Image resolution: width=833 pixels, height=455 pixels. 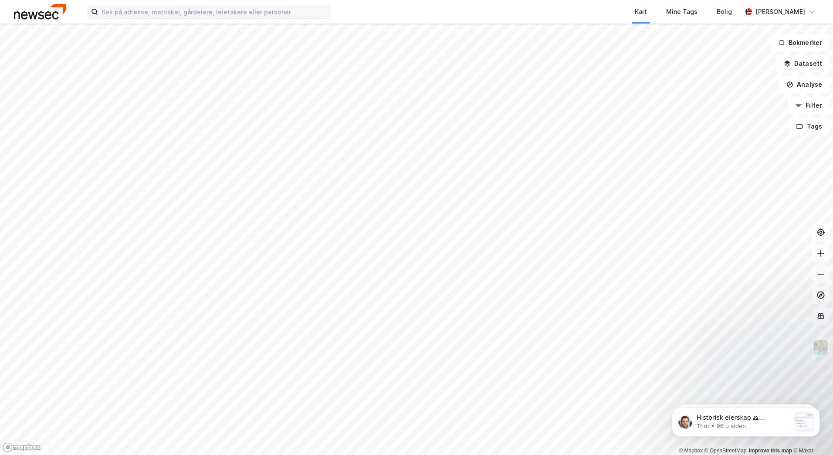 What do you see at coordinates (809, 126) in the screenshot?
I see `button: Tags` at bounding box center [809, 126].